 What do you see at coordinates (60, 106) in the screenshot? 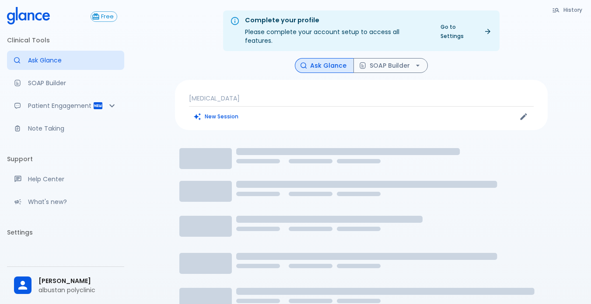
I see `p: Patient Engagement` at bounding box center [60, 106].